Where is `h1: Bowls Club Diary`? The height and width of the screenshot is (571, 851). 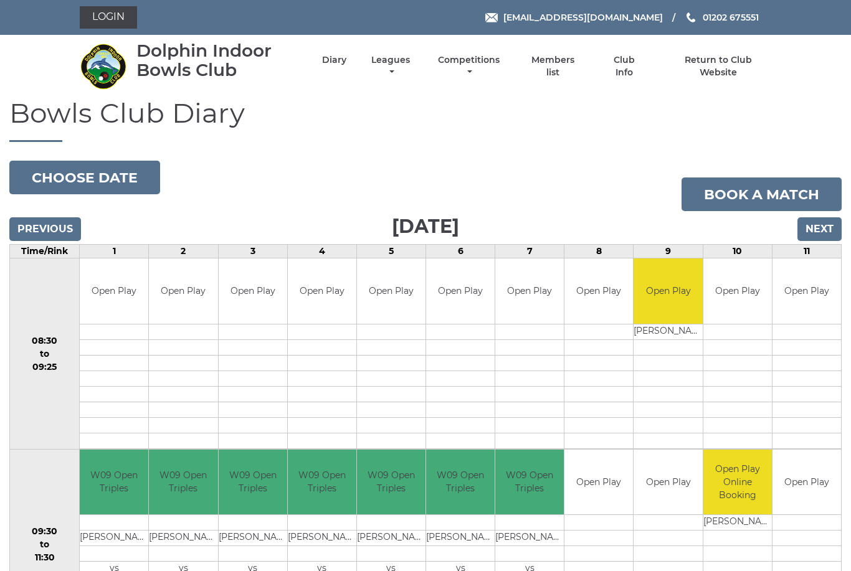 h1: Bowls Club Diary is located at coordinates (426, 120).